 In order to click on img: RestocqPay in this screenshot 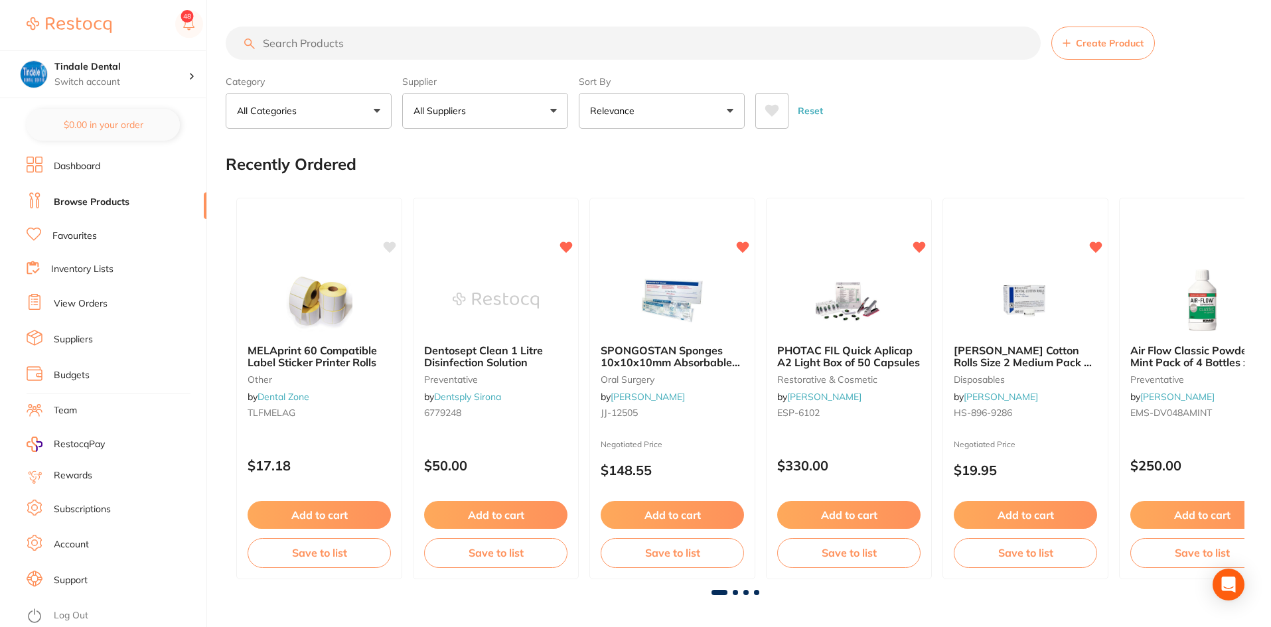, I will do `click(35, 444)`.